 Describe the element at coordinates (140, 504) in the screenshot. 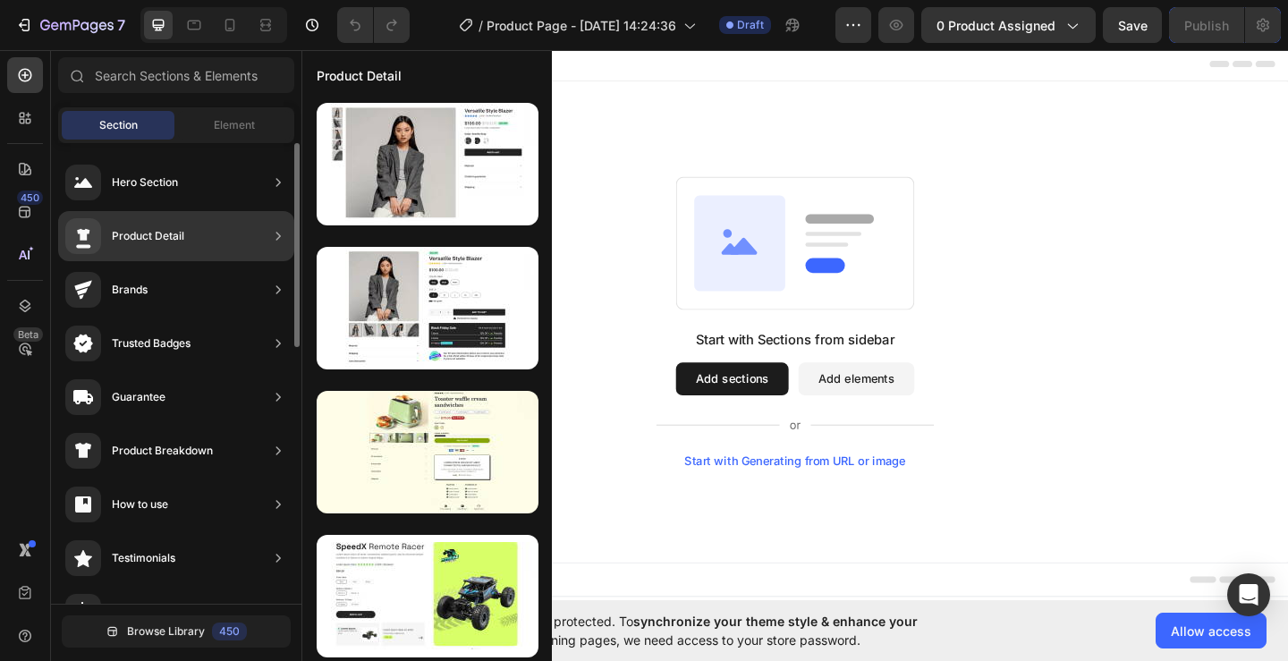

I see `div: How to use` at that location.